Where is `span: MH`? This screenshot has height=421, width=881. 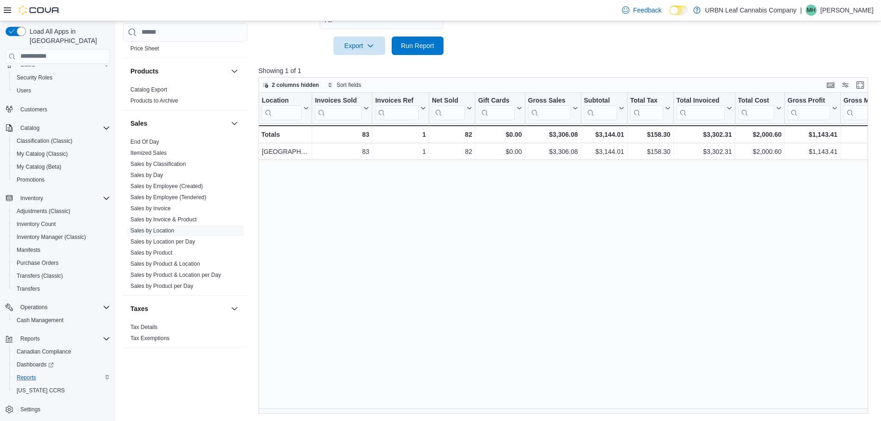 span: MH is located at coordinates (811, 10).